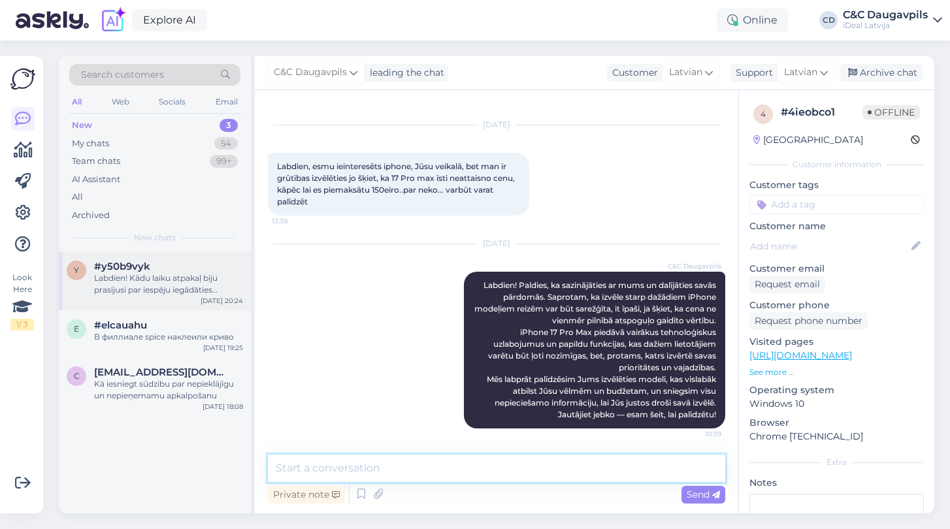 The width and height of the screenshot is (950, 529). What do you see at coordinates (752, 20) in the screenshot?
I see `div: Online` at bounding box center [752, 20].